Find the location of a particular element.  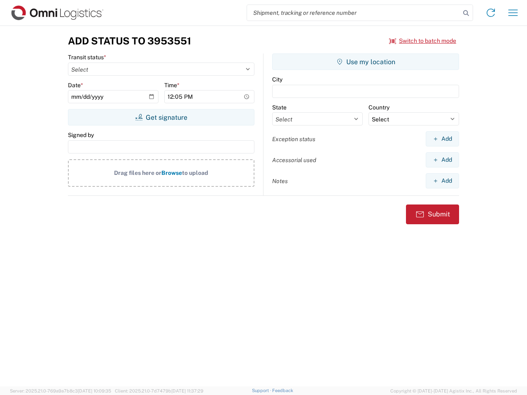

button: Get signature is located at coordinates (161, 117).